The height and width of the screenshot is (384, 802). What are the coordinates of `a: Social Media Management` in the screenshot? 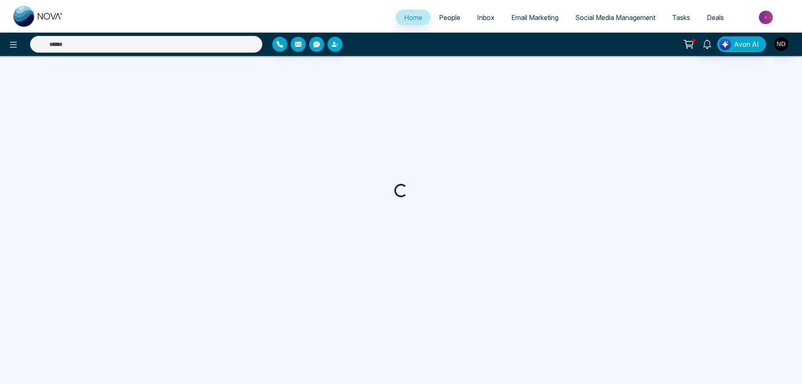 It's located at (615, 18).